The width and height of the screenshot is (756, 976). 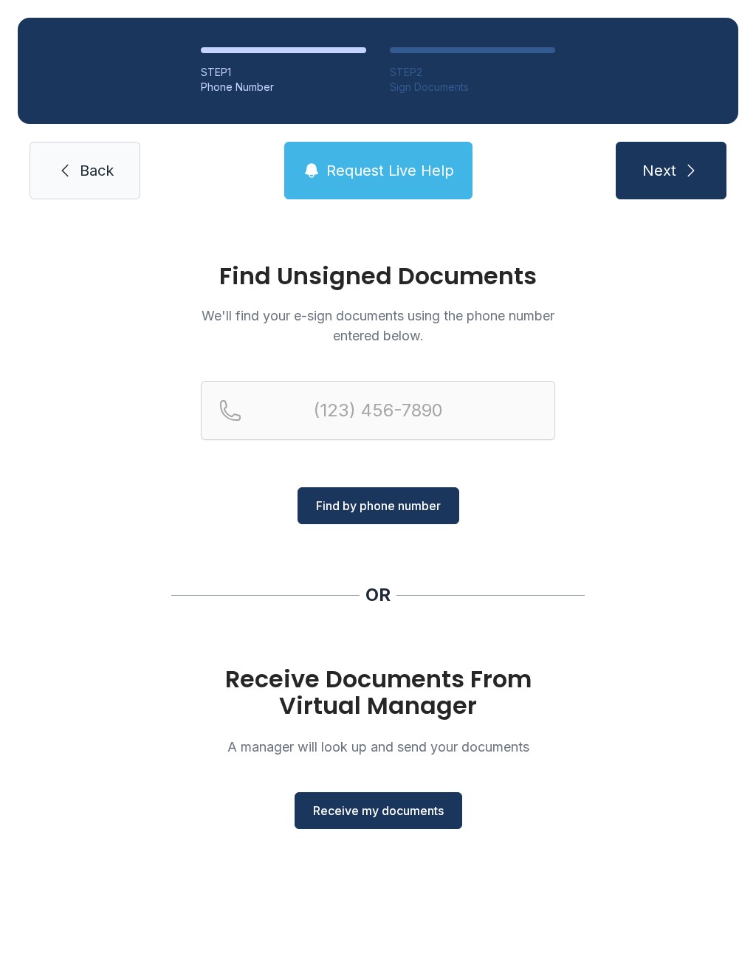 I want to click on span: Find by phone number, so click(x=378, y=506).